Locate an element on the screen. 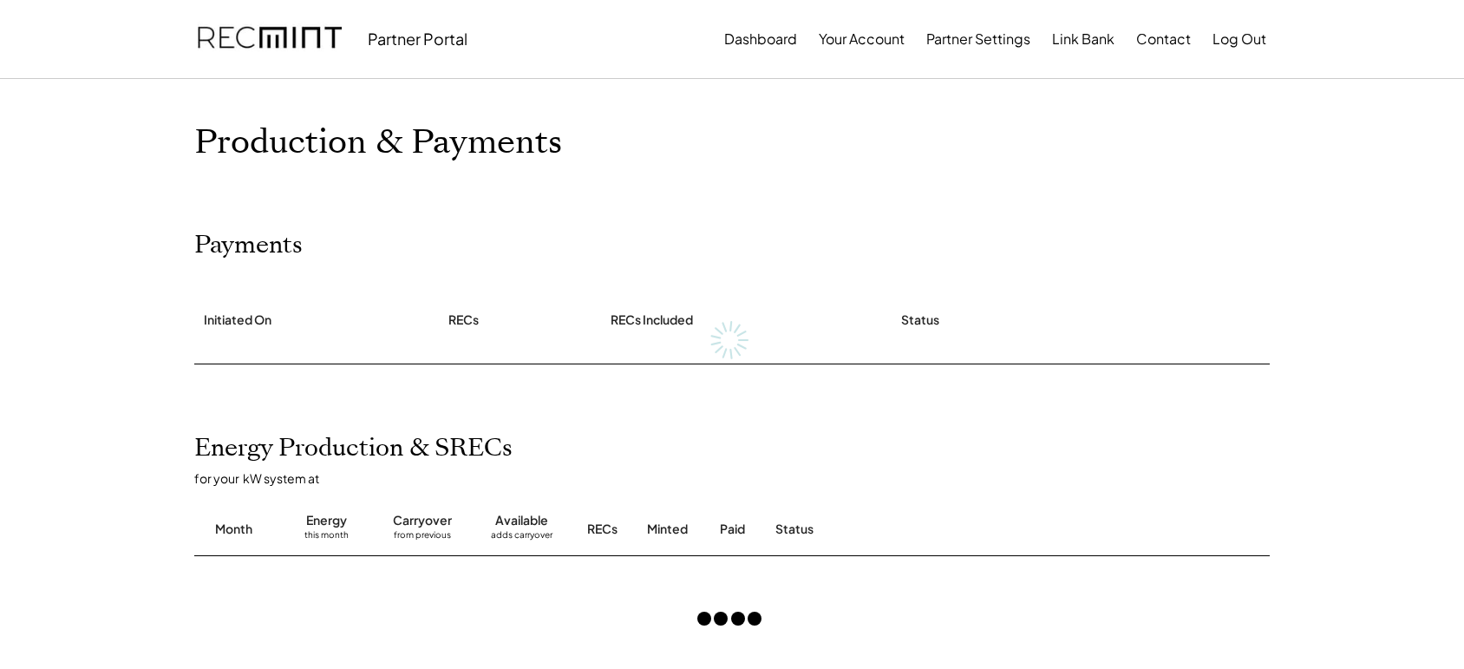 This screenshot has height=669, width=1464. div: Carryover is located at coordinates (422, 520).